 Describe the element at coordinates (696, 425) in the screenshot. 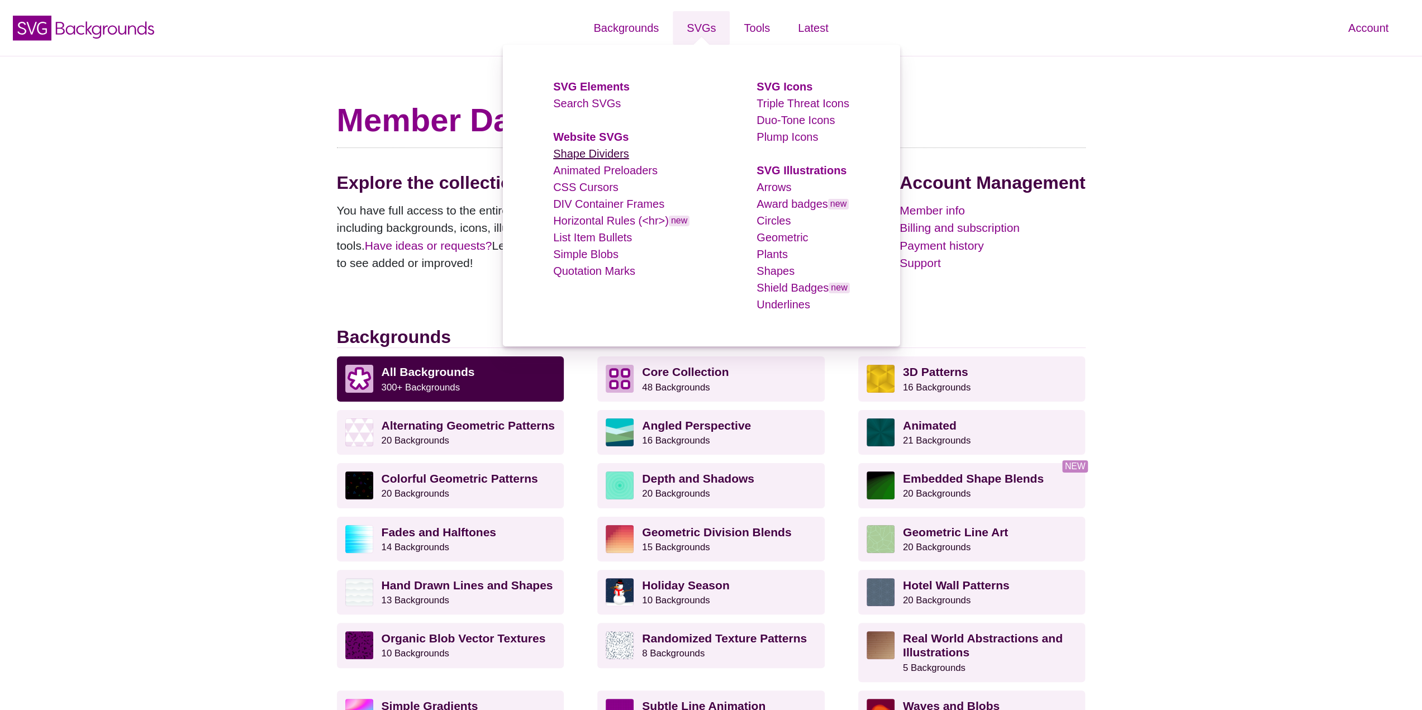

I see `strong: Angled Perspective` at that location.